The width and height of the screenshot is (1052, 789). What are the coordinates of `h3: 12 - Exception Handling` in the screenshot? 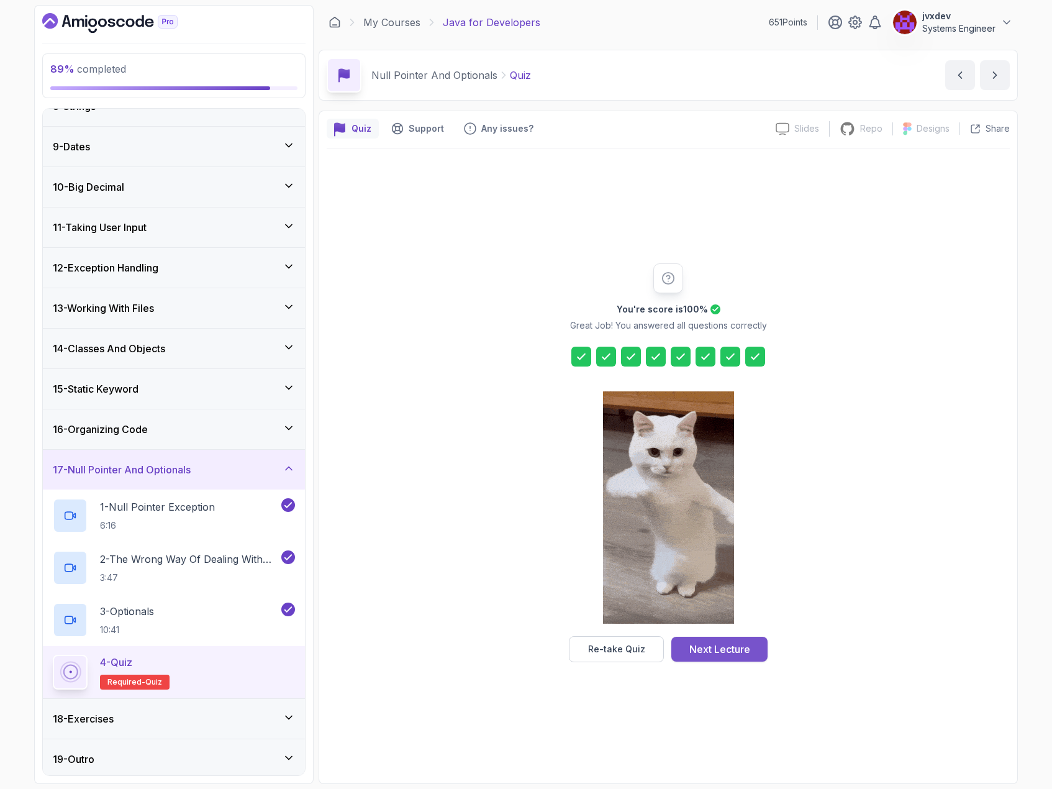 It's located at (106, 268).